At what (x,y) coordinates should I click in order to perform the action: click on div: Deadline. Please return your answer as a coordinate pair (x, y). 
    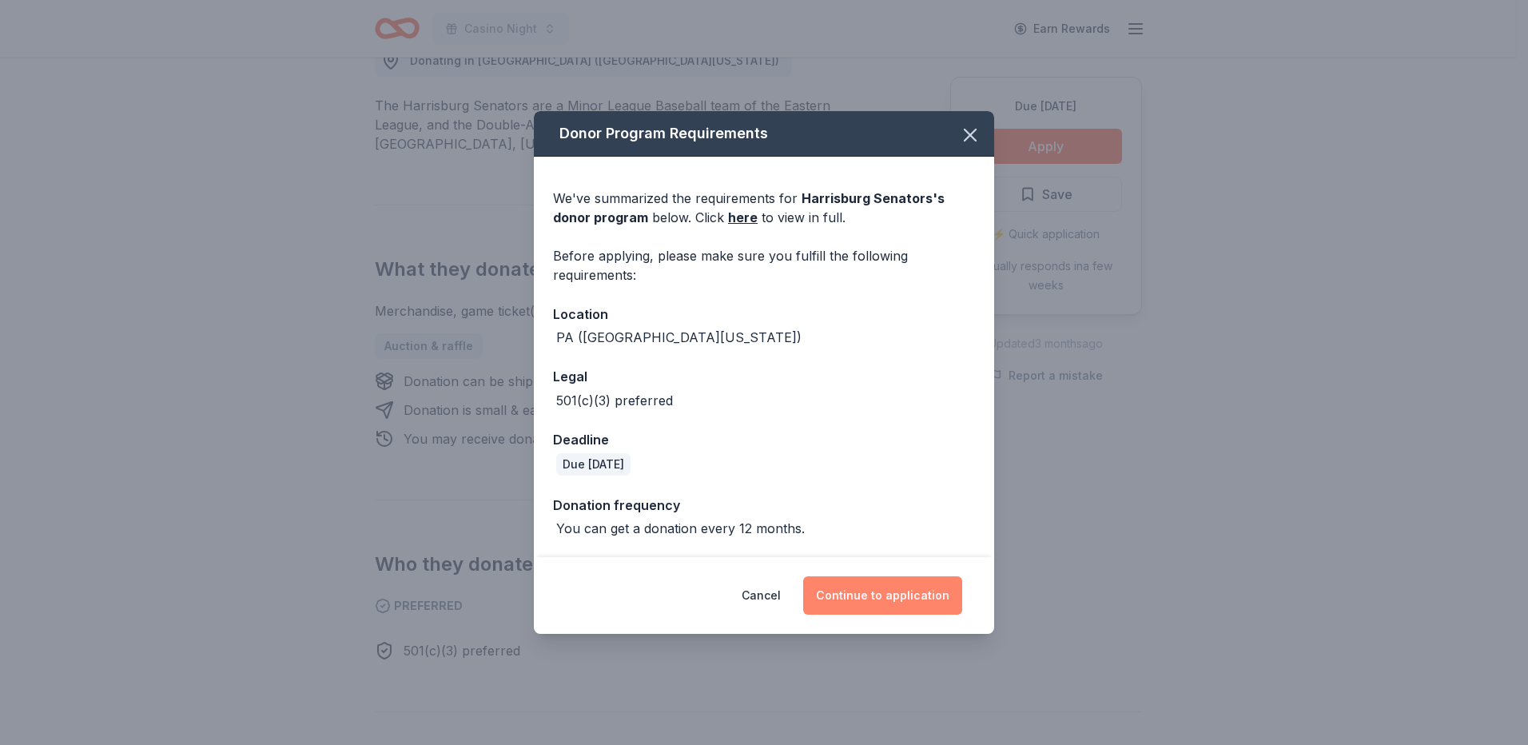
    Looking at the image, I should click on (764, 440).